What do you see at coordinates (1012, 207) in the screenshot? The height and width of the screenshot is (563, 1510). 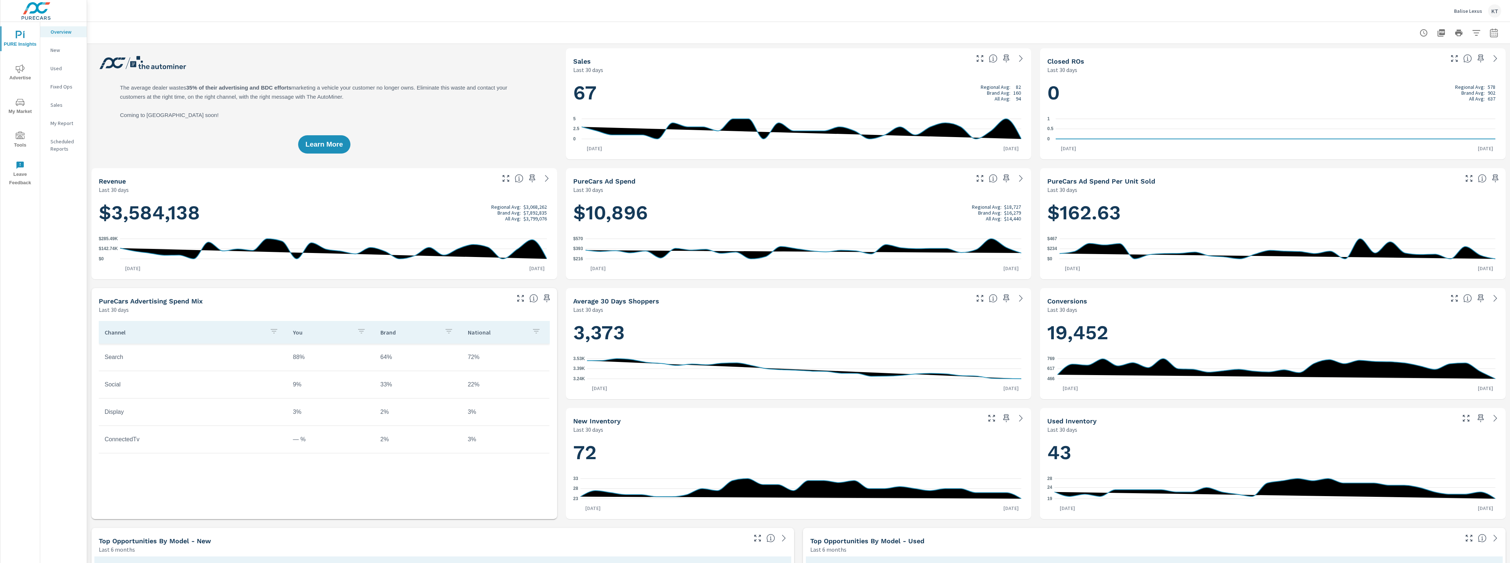 I see `p: $18,727` at bounding box center [1012, 207].